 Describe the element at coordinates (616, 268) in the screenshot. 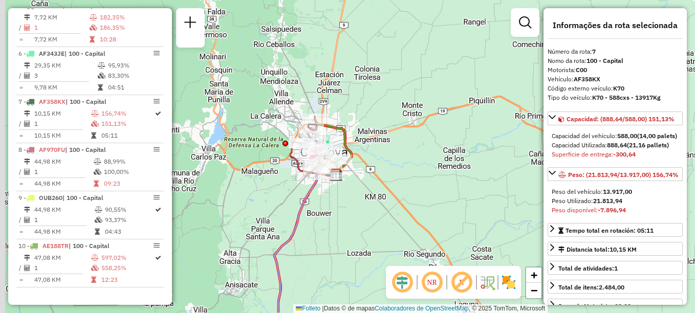

I see `strong: 1` at that location.